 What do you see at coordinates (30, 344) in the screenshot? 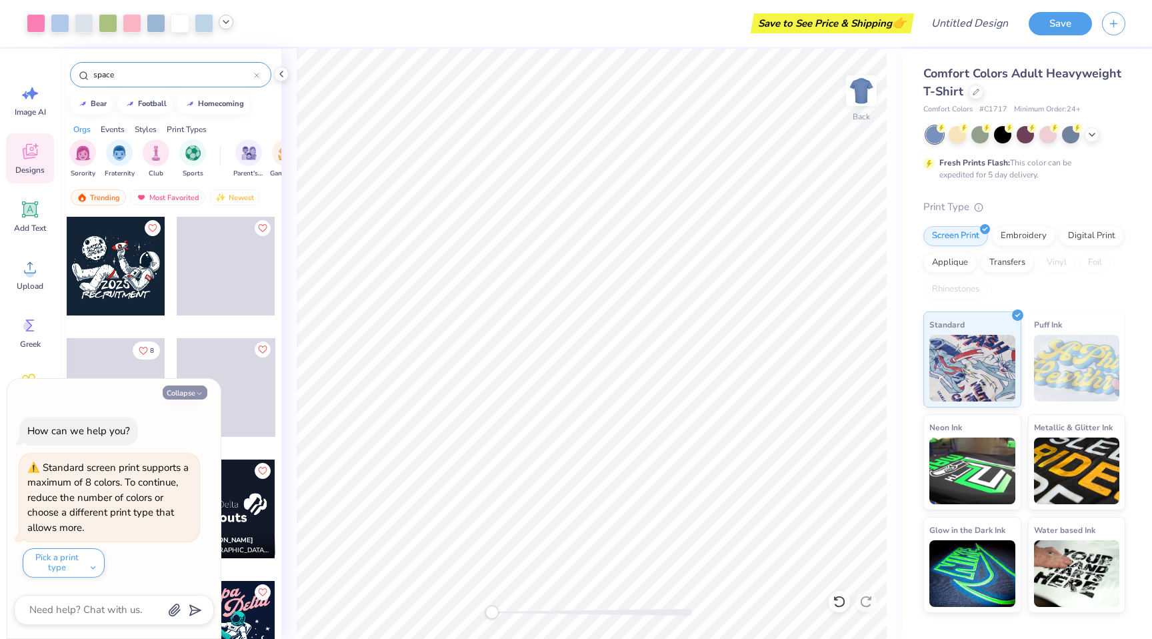
I see `span: Greek` at bounding box center [30, 344].